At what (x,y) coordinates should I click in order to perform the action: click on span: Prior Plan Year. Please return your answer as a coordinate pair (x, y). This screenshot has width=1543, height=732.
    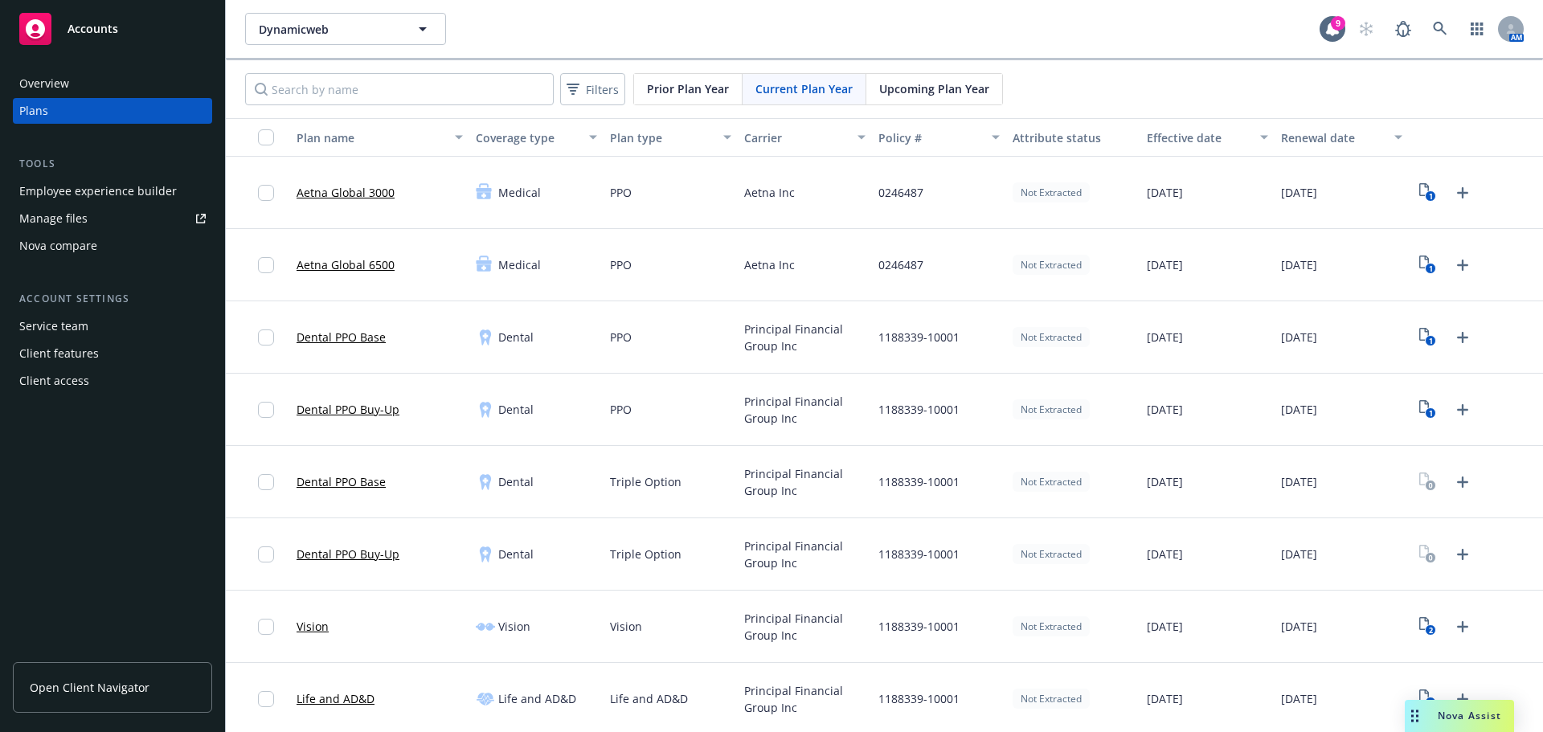
    Looking at the image, I should click on (688, 88).